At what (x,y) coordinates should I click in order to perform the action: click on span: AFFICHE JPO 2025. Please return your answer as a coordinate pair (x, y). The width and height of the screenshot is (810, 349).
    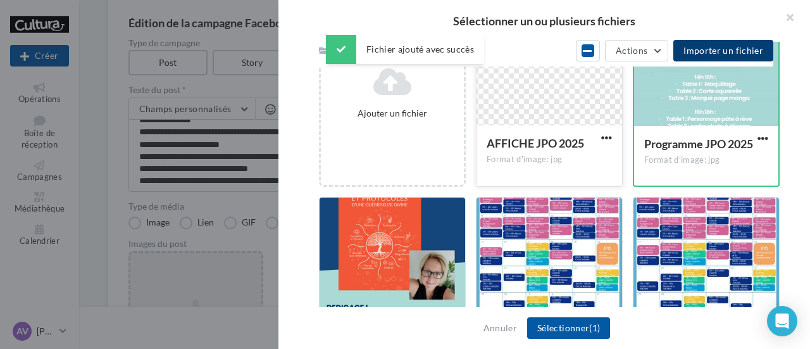
    Looking at the image, I should click on (535, 143).